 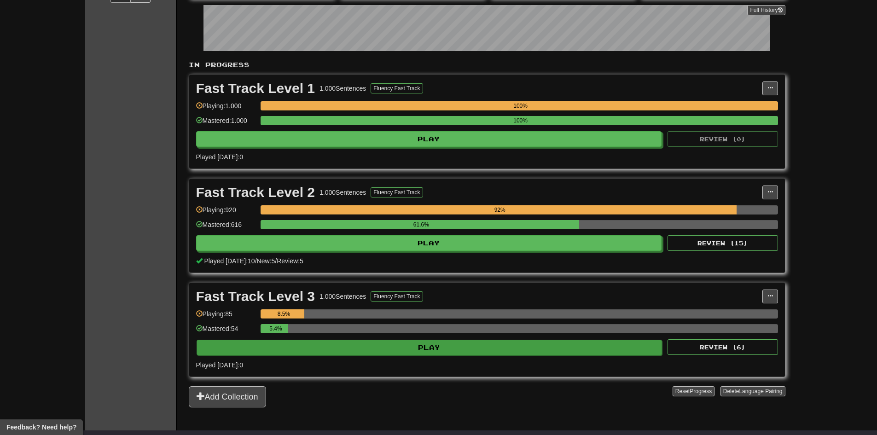 I want to click on div: Mastered: 54, so click(x=226, y=331).